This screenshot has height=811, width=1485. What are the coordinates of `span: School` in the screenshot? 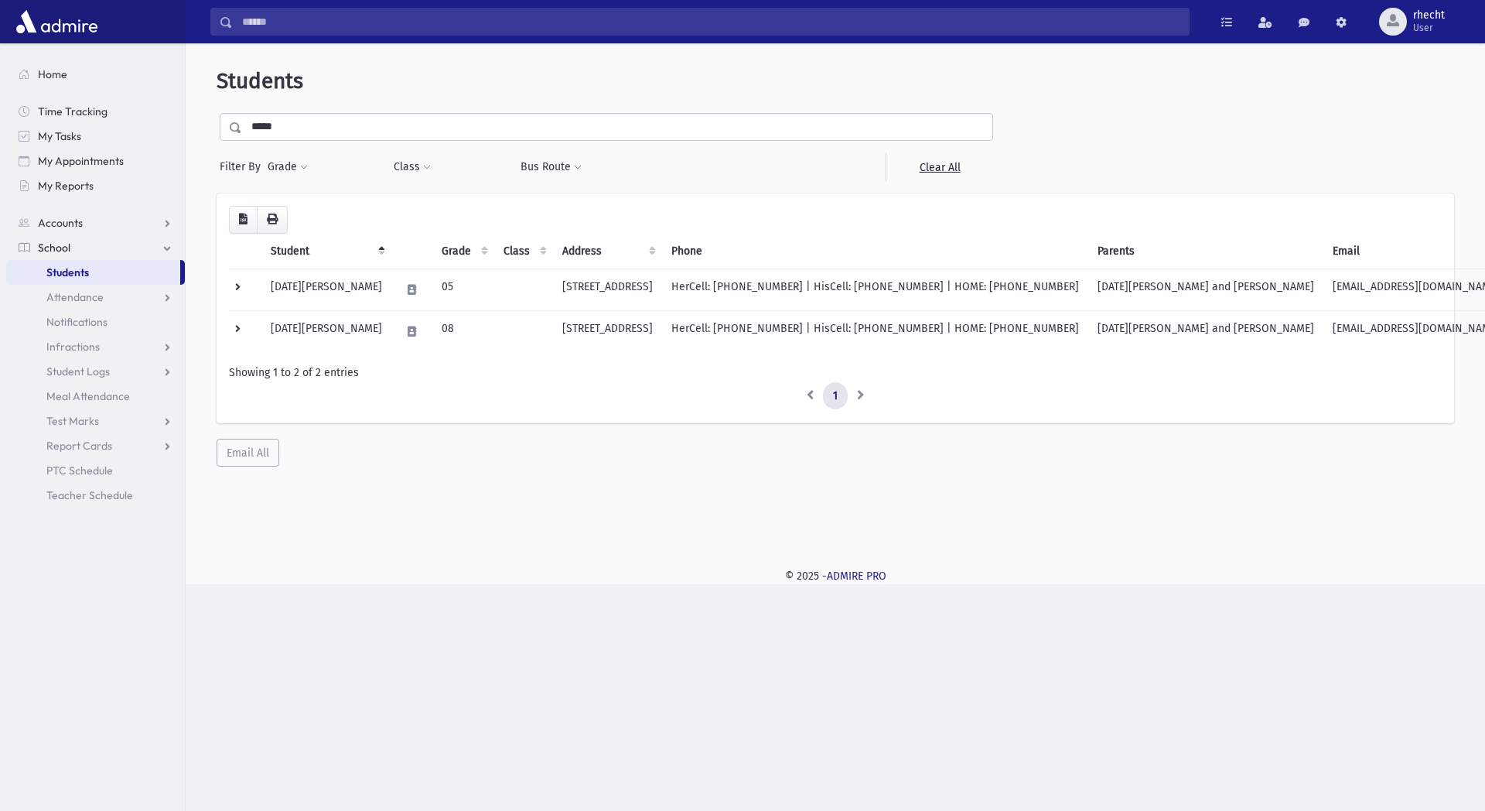 It's located at (54, 247).